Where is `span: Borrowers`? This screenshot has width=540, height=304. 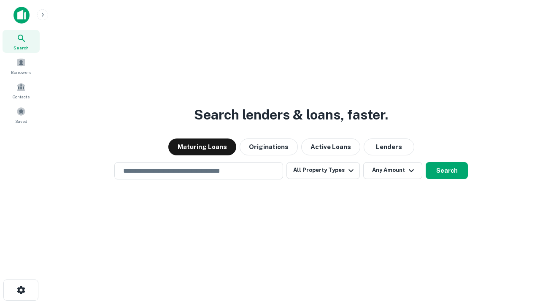 span: Borrowers is located at coordinates (21, 72).